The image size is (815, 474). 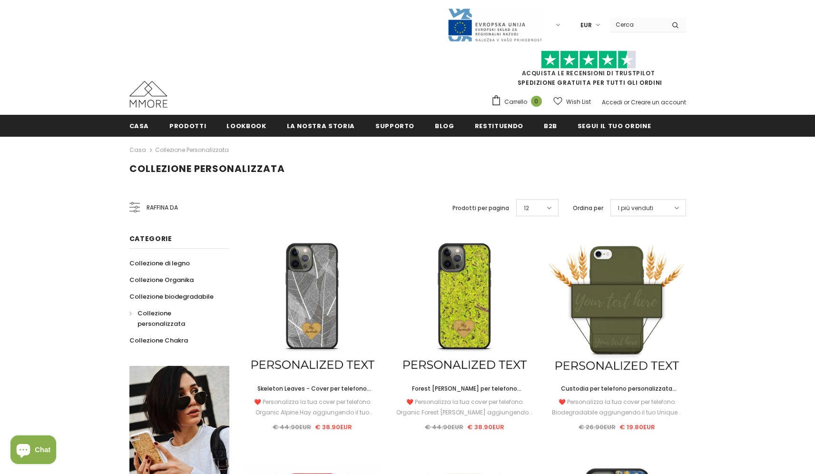 What do you see at coordinates (588, 208) in the screenshot?
I see `label: Ordina per` at bounding box center [588, 208].